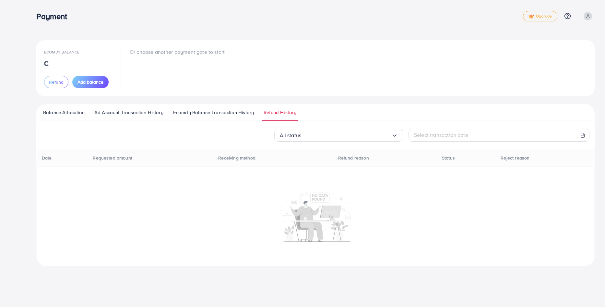 This screenshot has height=307, width=605. I want to click on span: Upgrade, so click(540, 16).